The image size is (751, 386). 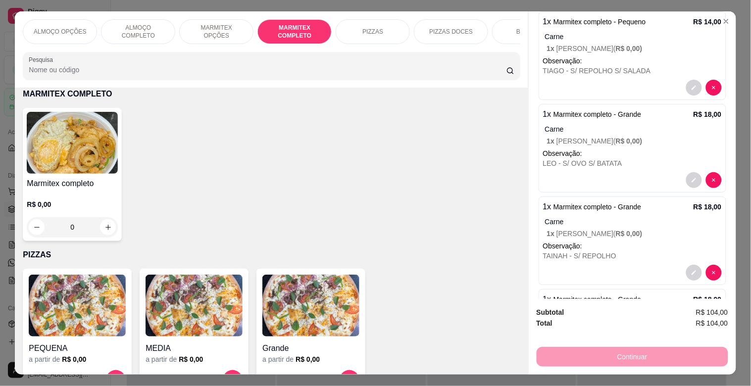 What do you see at coordinates (267, 70) in the screenshot?
I see `input: Pesquisa` at bounding box center [267, 70].